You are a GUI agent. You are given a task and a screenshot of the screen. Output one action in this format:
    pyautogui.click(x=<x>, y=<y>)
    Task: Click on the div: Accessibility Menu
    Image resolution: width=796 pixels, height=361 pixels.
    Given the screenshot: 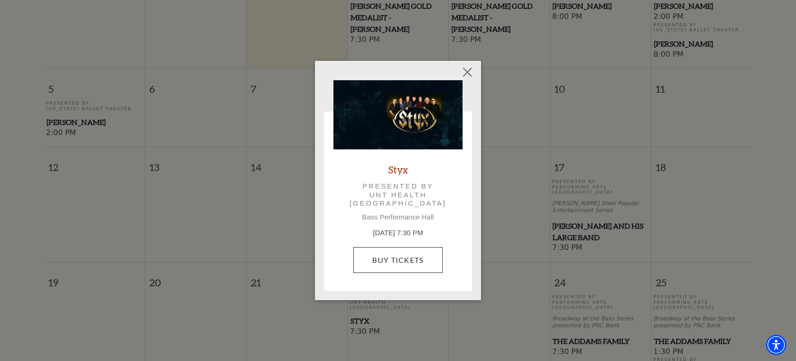 What is the action you would take?
    pyautogui.click(x=776, y=345)
    